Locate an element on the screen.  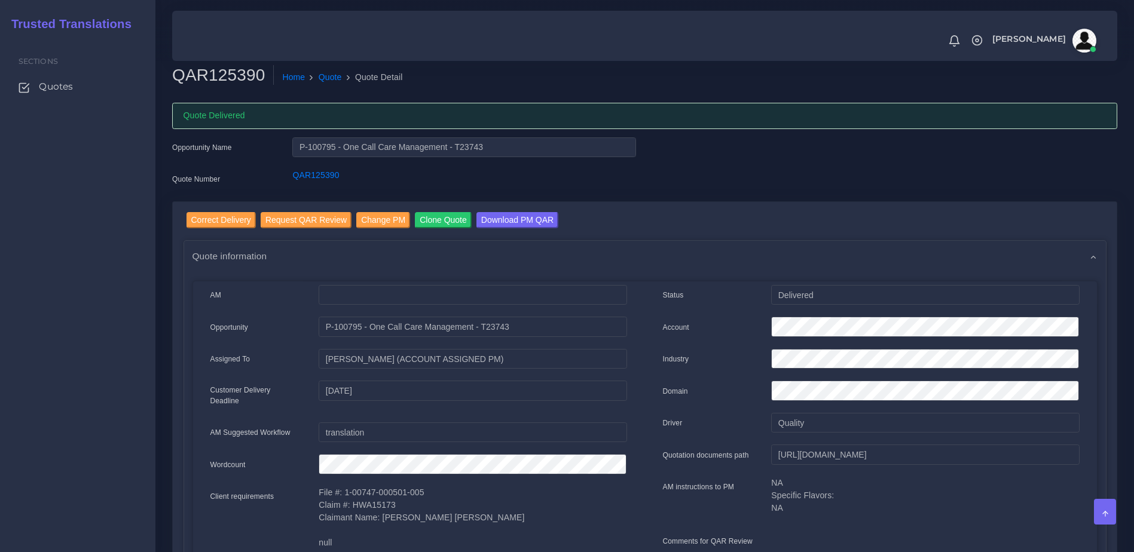
p: NA Specific Flavors: NA is located at coordinates (925, 496).